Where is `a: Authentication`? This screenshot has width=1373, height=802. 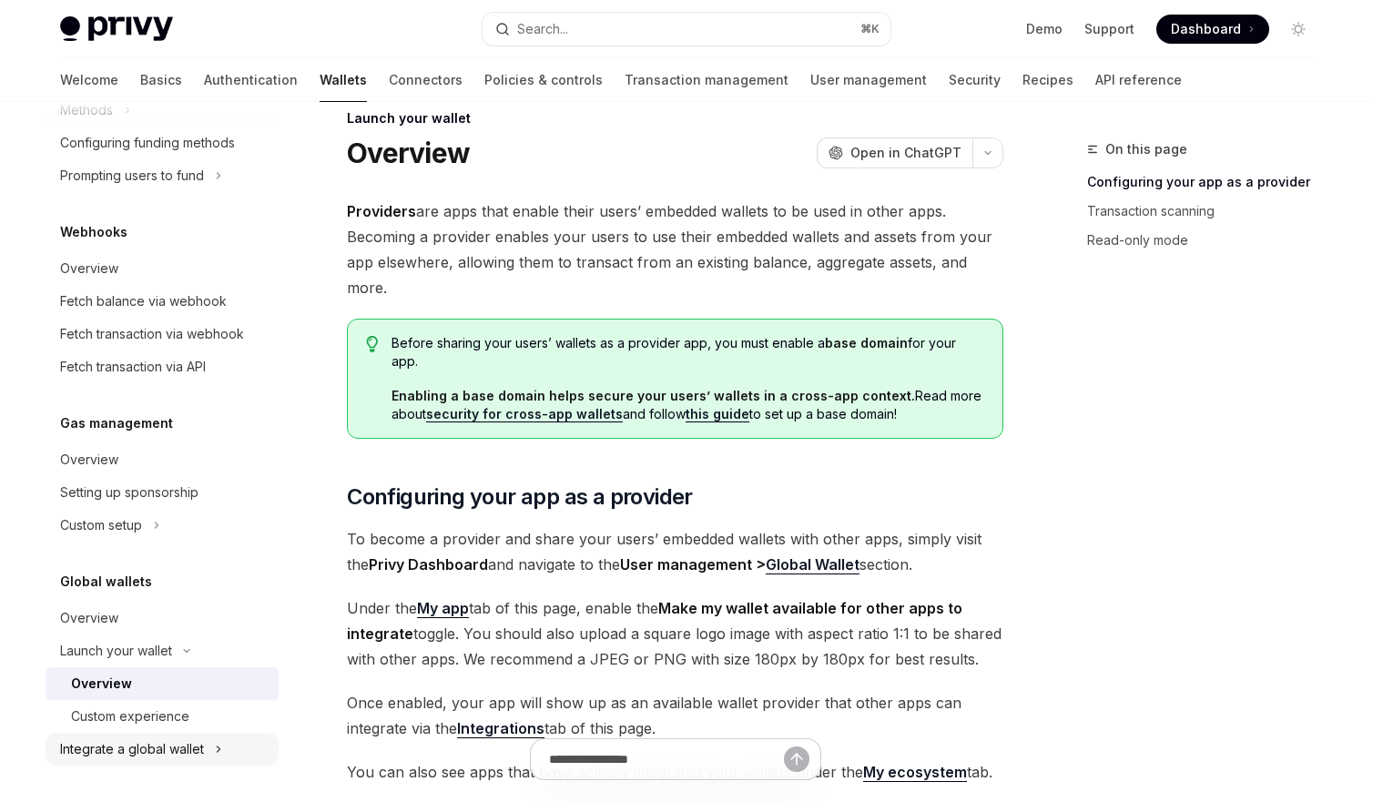 a: Authentication is located at coordinates (250, 80).